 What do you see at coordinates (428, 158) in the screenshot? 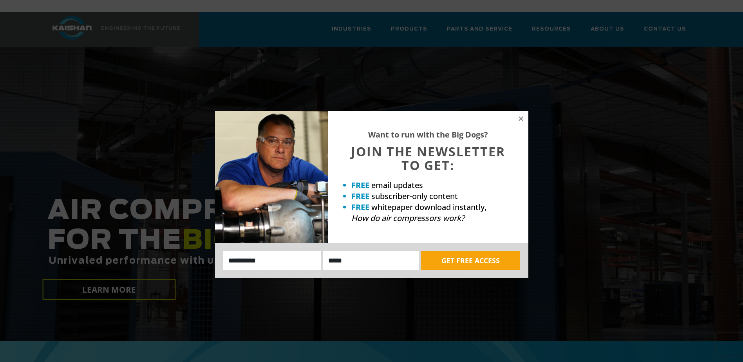
I see `span: JOIN THE NEWSLETTER TO GET:` at bounding box center [428, 158].